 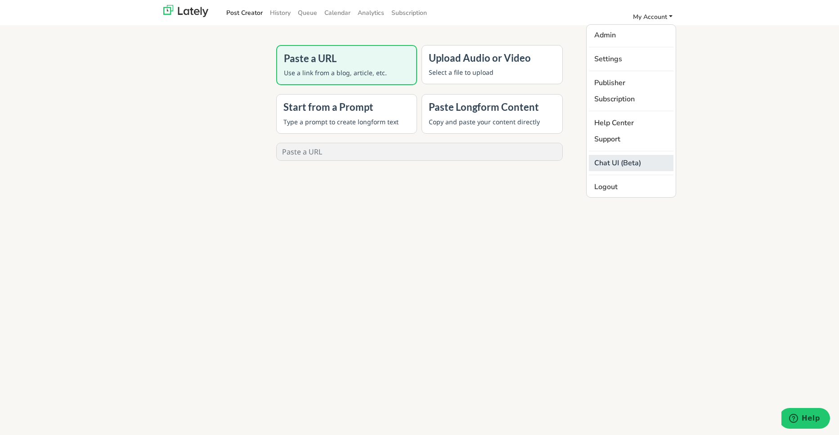 What do you see at coordinates (653, 17) in the screenshot?
I see `a: My Account` at bounding box center [653, 17].